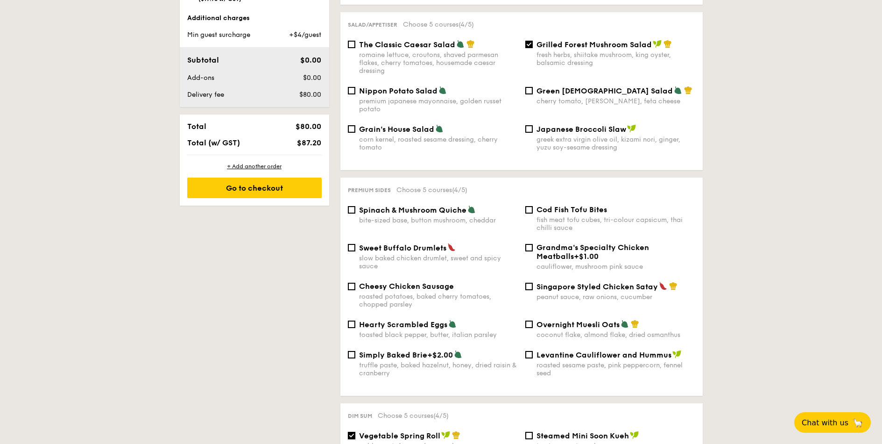  Describe the element at coordinates (825, 422) in the screenshot. I see `span: Chat with us` at that location.